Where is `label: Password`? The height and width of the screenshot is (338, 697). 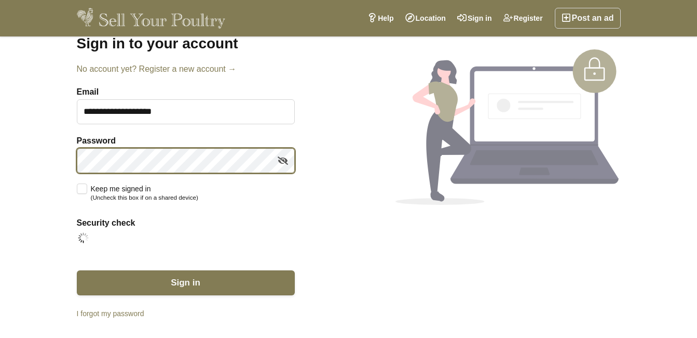 label: Password is located at coordinates (186, 141).